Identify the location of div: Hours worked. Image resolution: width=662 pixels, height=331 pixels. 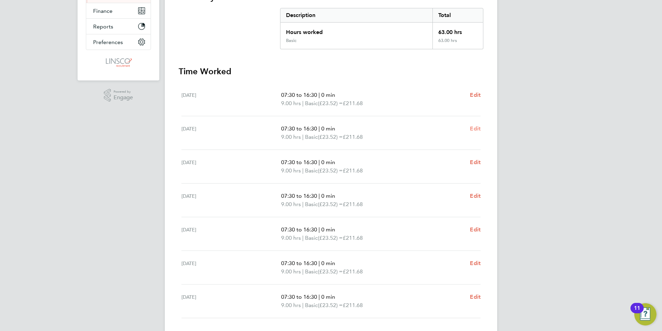
(357, 30).